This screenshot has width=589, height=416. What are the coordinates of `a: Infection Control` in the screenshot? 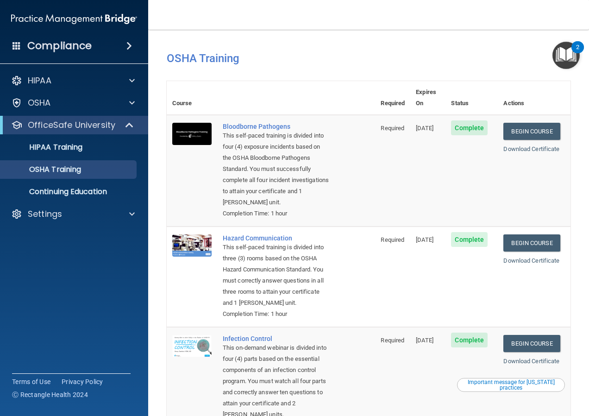 It's located at (276, 338).